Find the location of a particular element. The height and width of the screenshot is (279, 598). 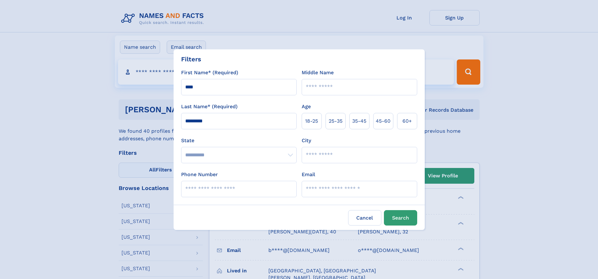

span: 35‑45 is located at coordinates (359, 121).